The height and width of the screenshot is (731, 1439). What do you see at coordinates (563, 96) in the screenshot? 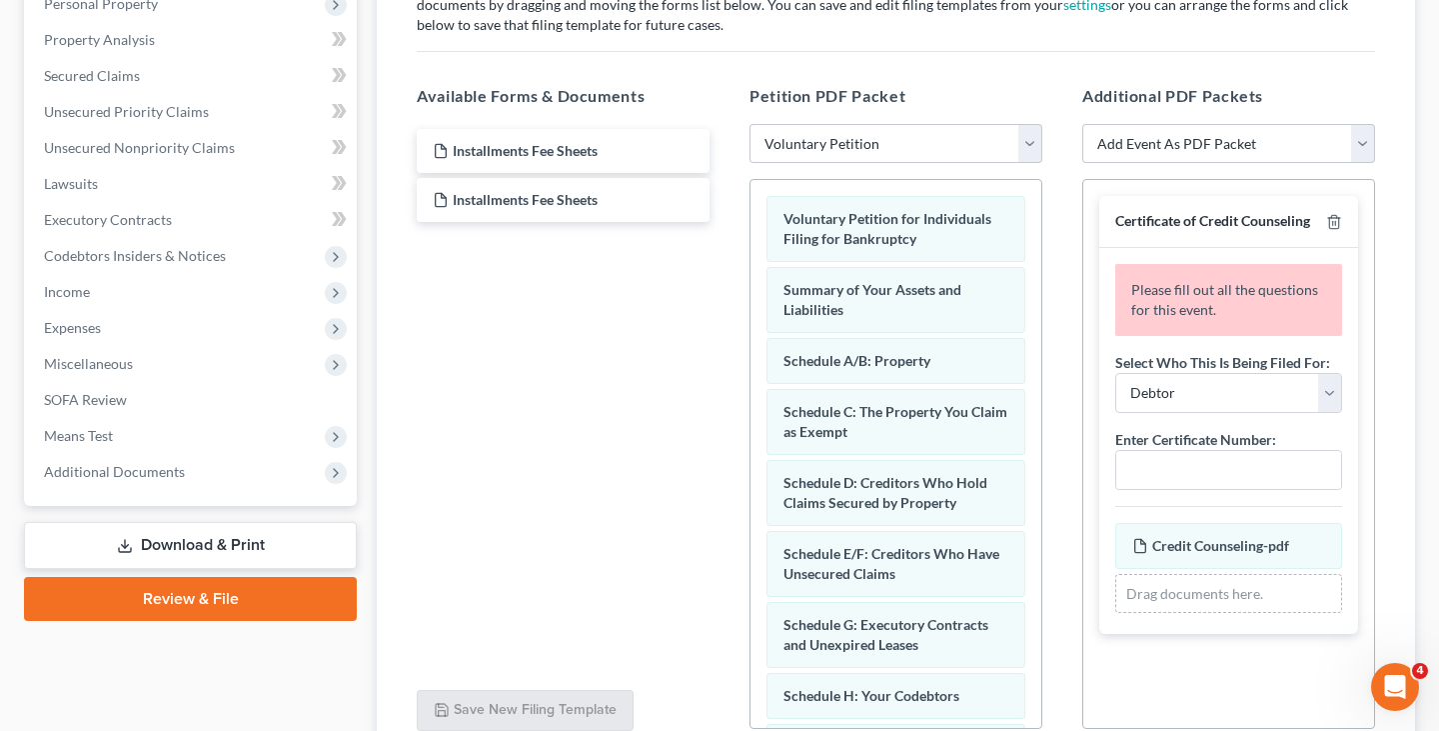
I see `h5: Available Forms & Documents` at bounding box center [563, 96].